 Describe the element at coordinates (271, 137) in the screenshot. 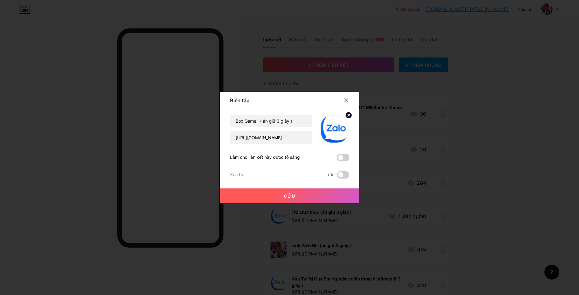

I see `input: URL` at that location.